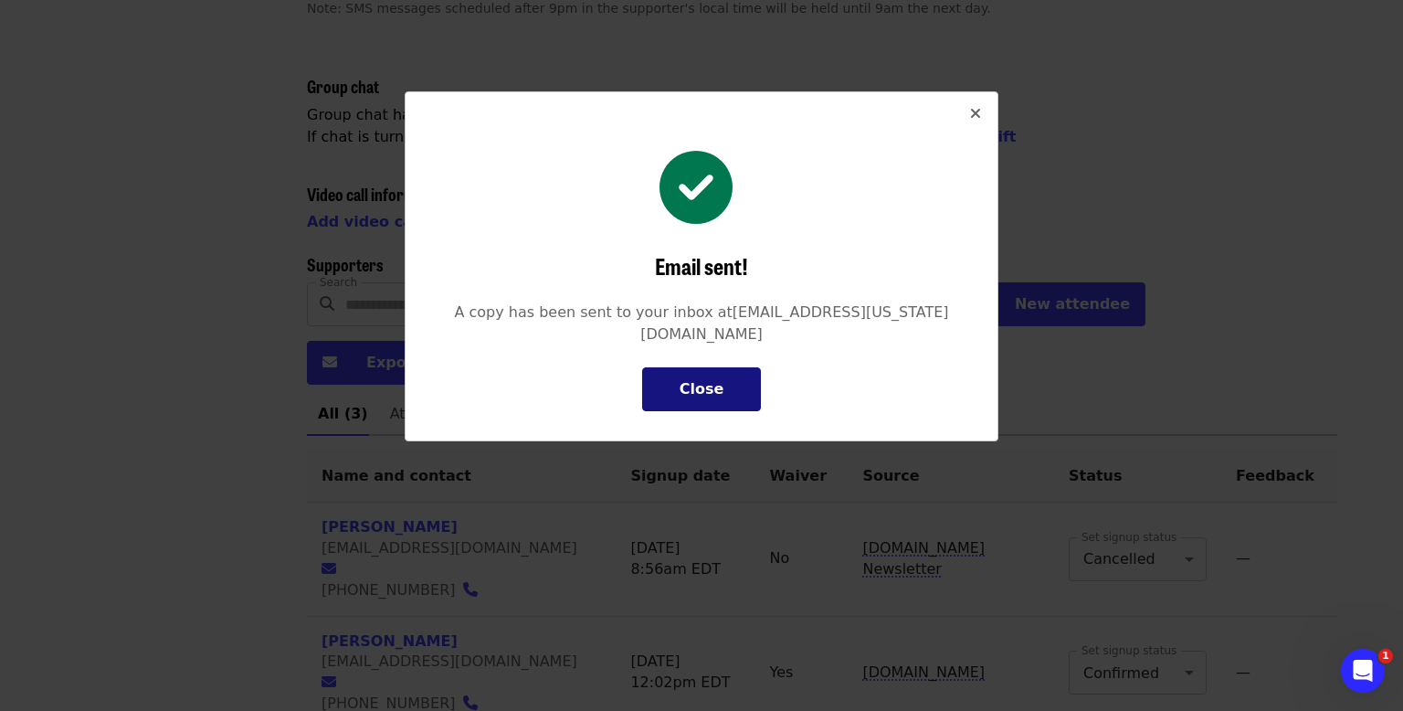 The width and height of the screenshot is (1403, 711). I want to click on i: times icon, so click(976, 113).